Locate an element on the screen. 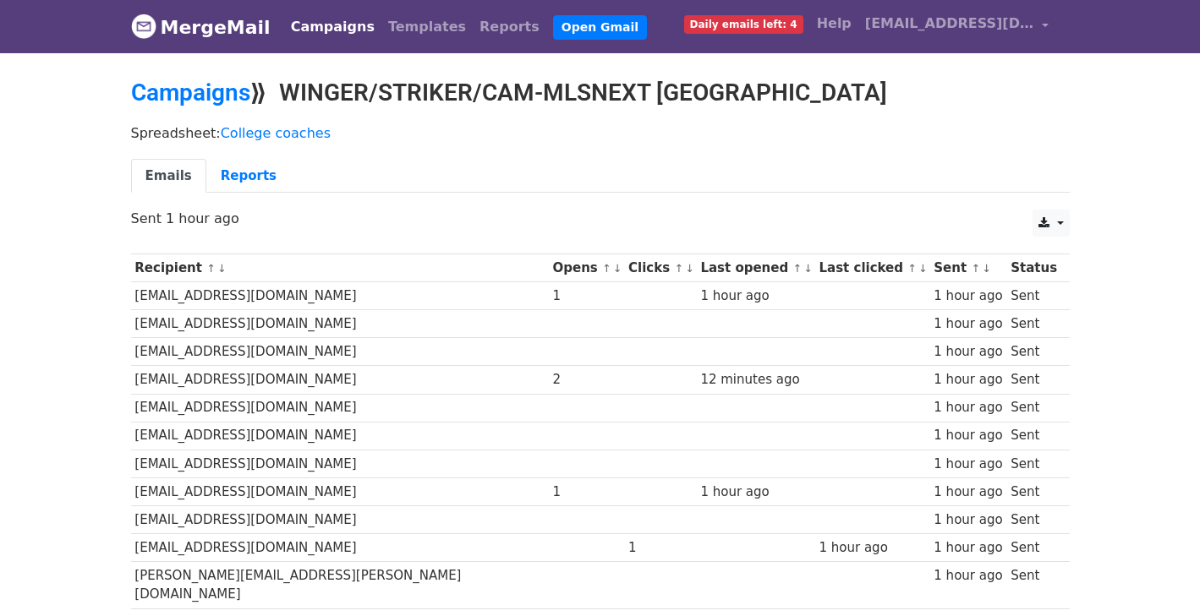 This screenshot has width=1200, height=616. th: Recipient is located at coordinates (340, 268).